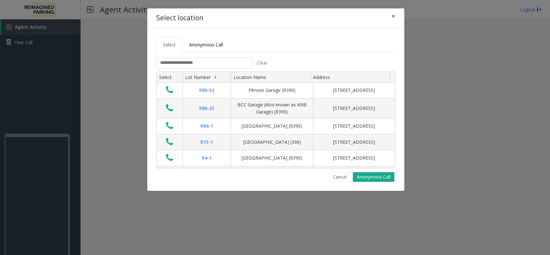  What do you see at coordinates (207, 158) in the screenshot?
I see `div: R4-1` at bounding box center [207, 158].